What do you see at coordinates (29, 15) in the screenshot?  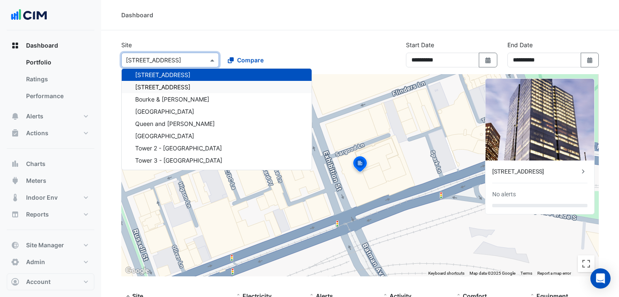 I see `img: Company Logo` at bounding box center [29, 15].